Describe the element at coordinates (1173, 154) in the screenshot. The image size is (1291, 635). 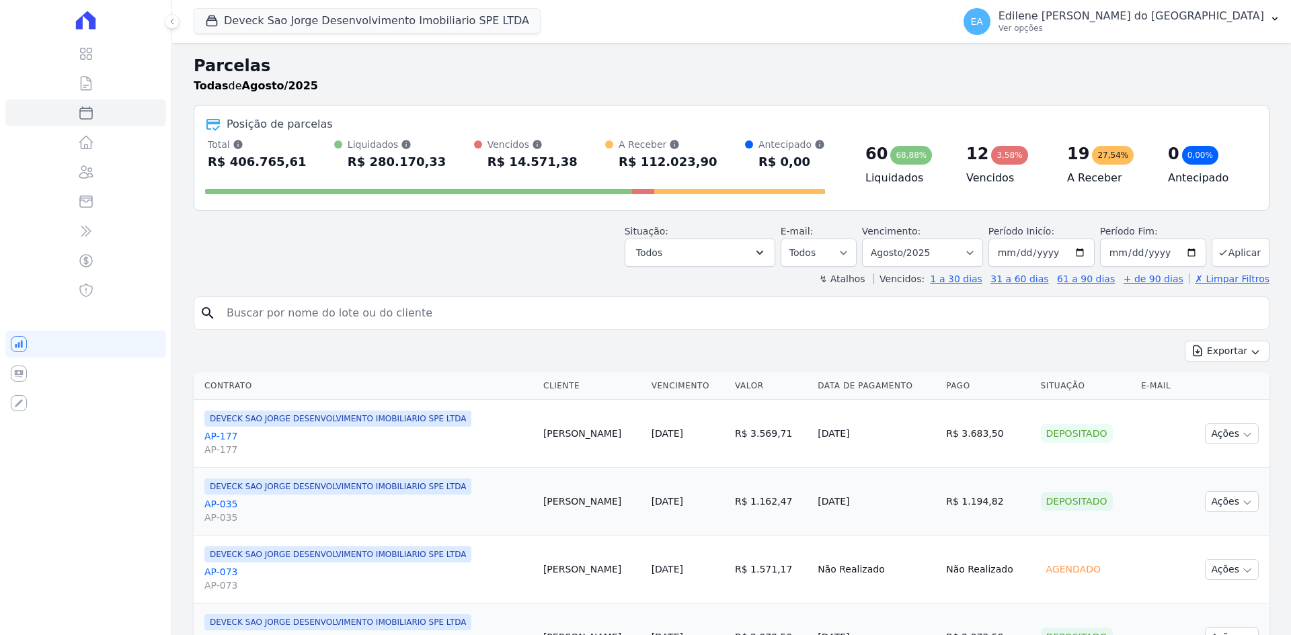
I see `div: 0` at that location.